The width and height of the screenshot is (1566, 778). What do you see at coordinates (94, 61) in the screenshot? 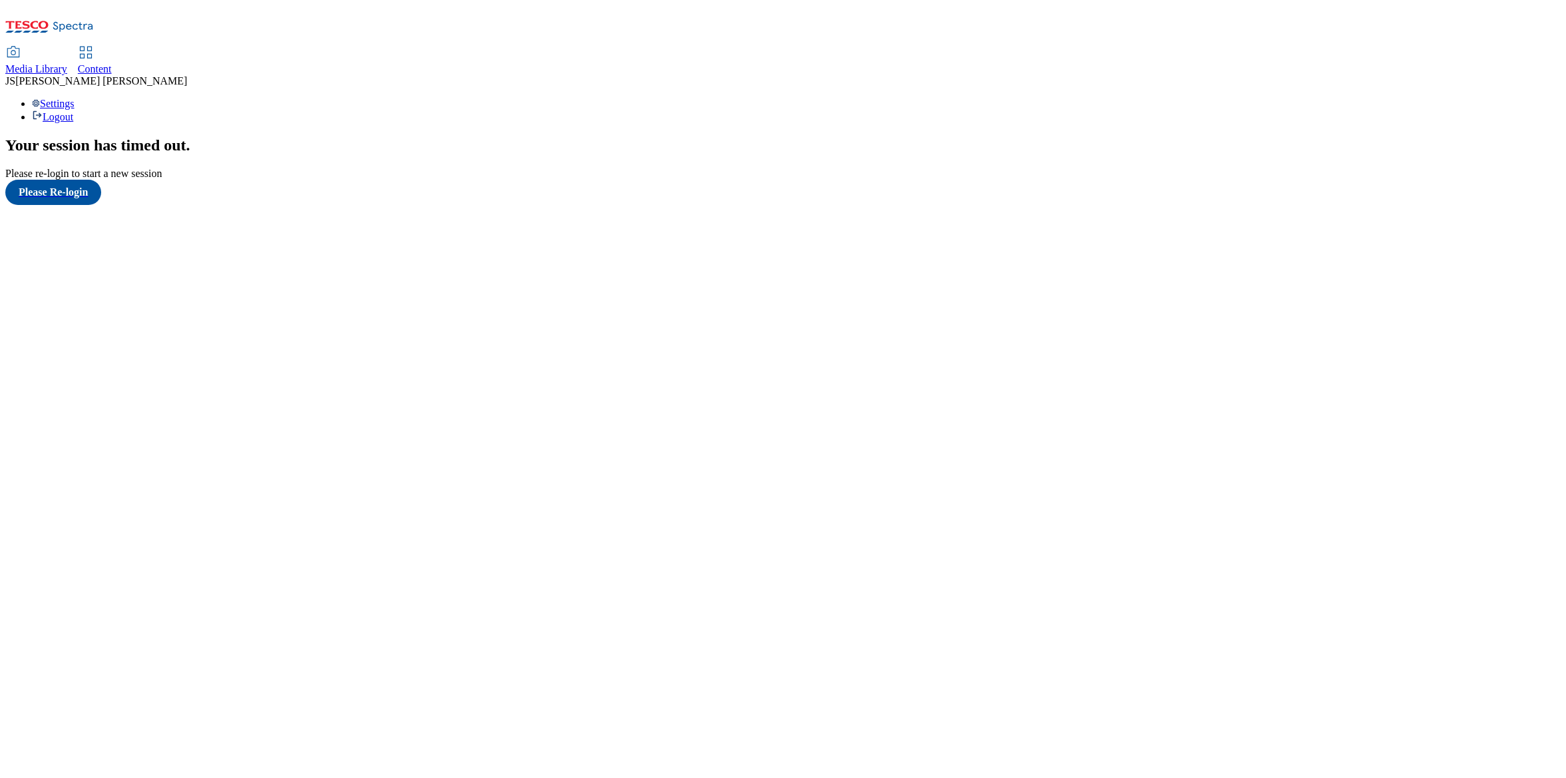
I see `a: Content` at bounding box center [94, 61].